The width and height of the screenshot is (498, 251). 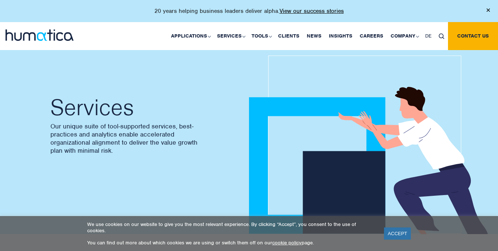 I want to click on a: cookie policy, so click(x=287, y=242).